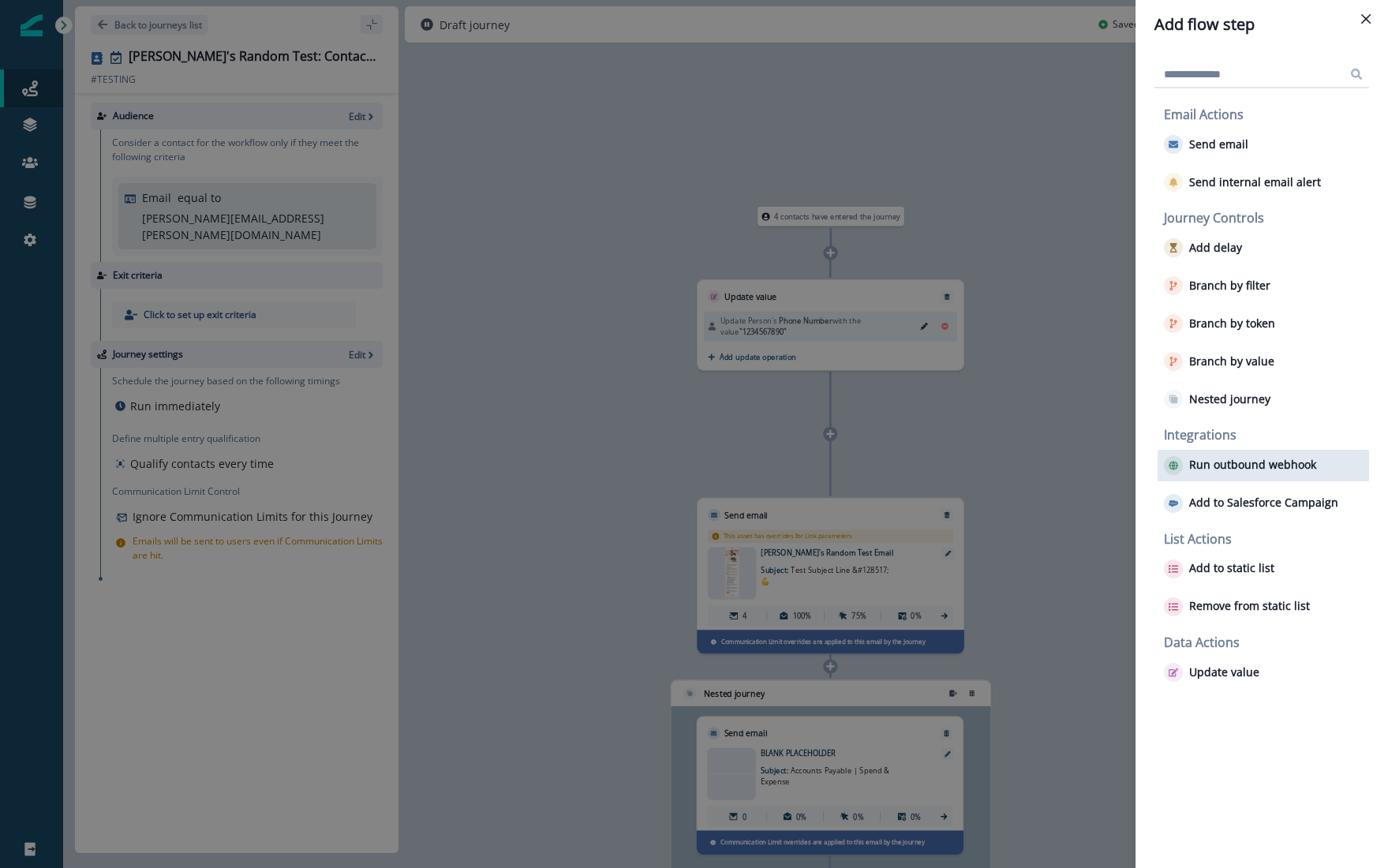  I want to click on button: Update value, so click(1211, 672).